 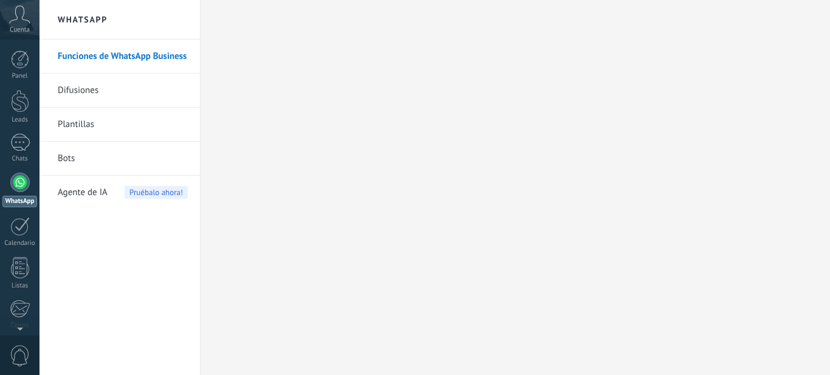 I want to click on a: Difusiones, so click(x=123, y=91).